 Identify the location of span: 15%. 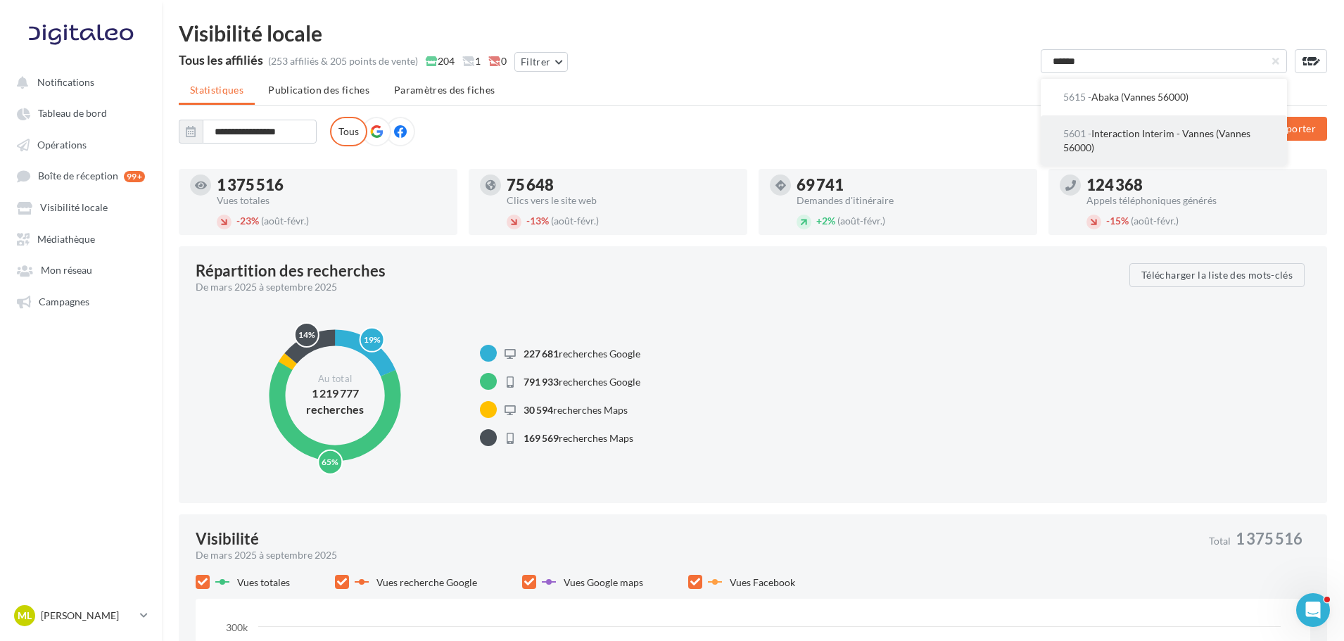
(1118, 220).